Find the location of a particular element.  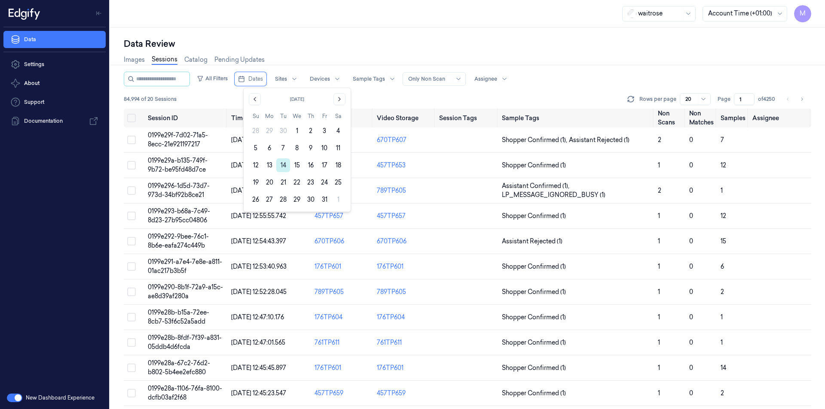

button: Sunday, October 5th, 2025 is located at coordinates (256, 148).